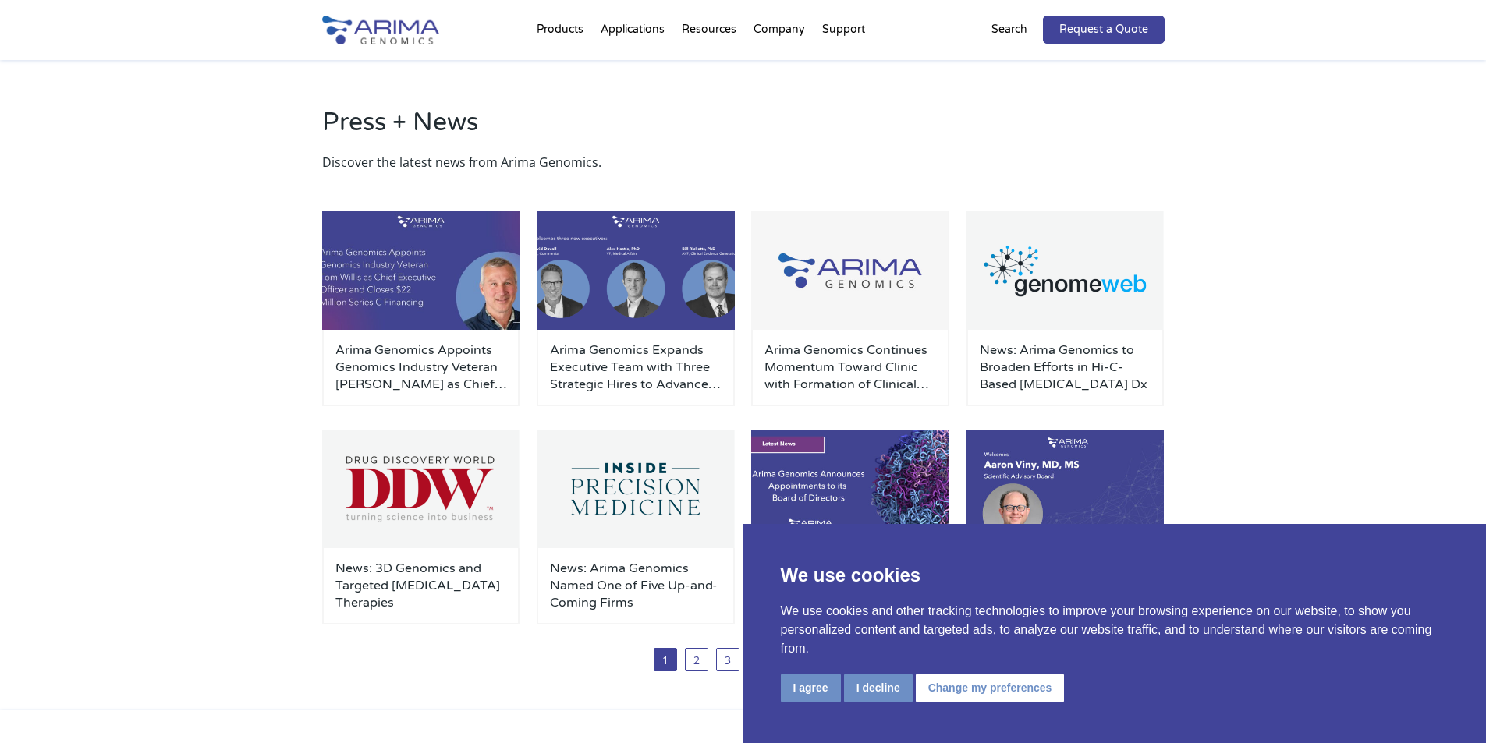  What do you see at coordinates (636, 489) in the screenshot?
I see `img: Inside-Precision-Medicine_Logo-500x300.png` at bounding box center [636, 489].